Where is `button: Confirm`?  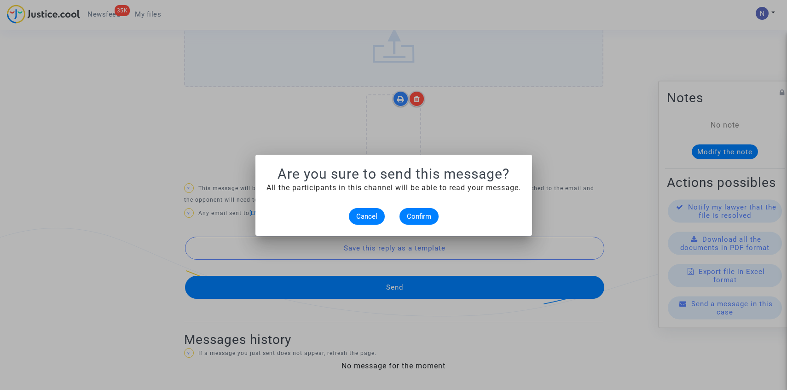 button: Confirm is located at coordinates (419, 216).